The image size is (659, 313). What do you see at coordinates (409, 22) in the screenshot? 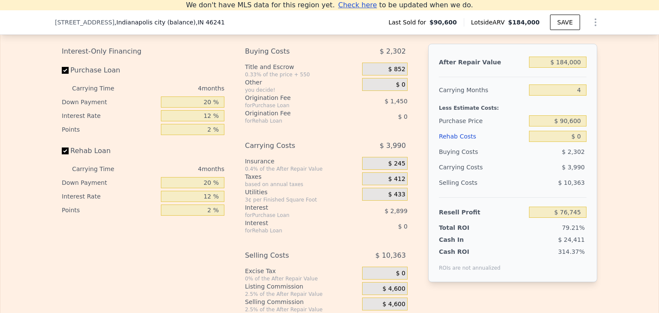
I see `span: Last Sold for` at bounding box center [409, 22].